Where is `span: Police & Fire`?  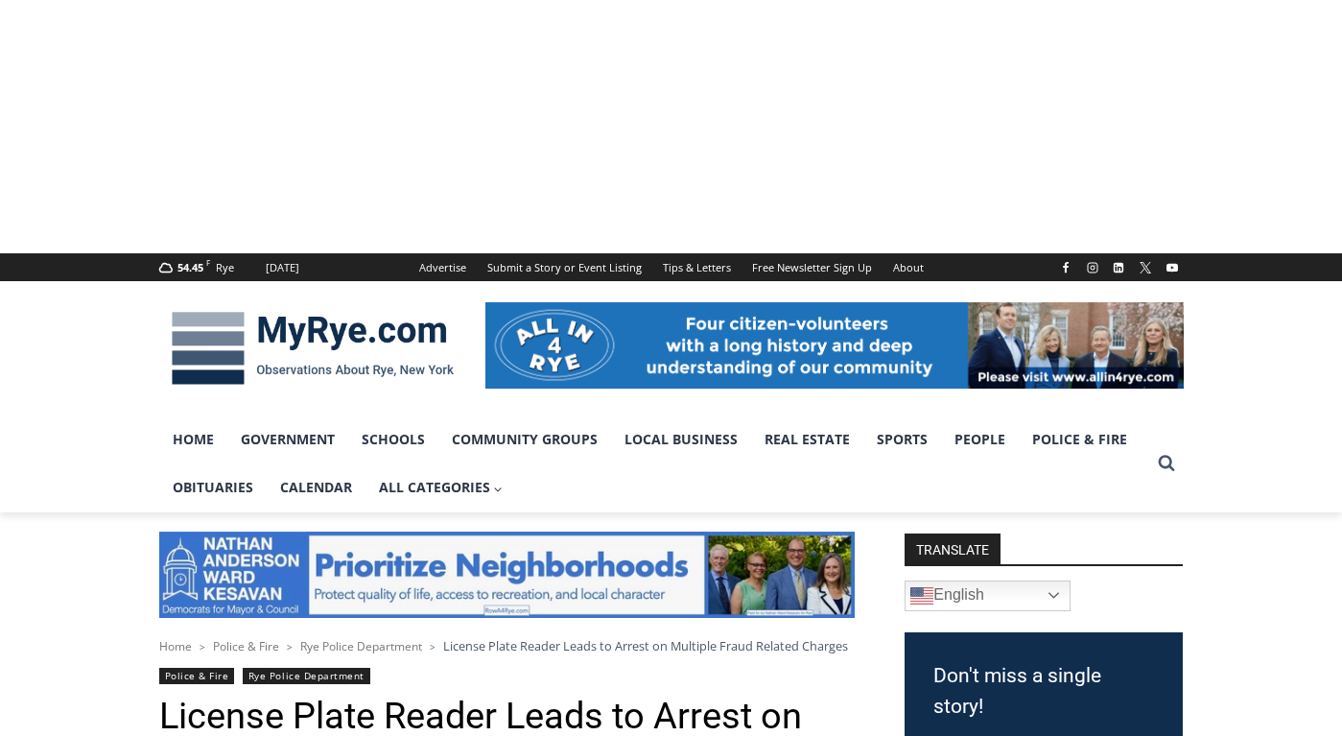
span: Police & Fire is located at coordinates (246, 646).